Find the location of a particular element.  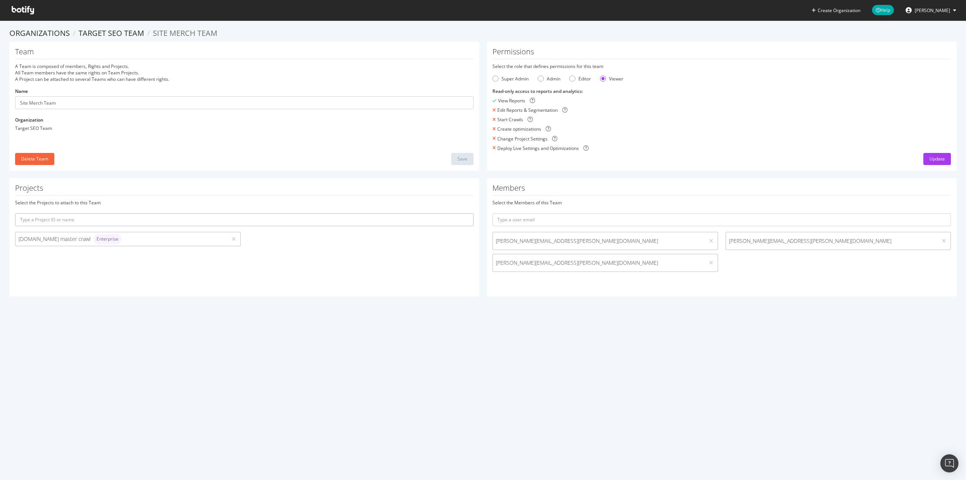

div: Target SEO Team is located at coordinates (244, 128).